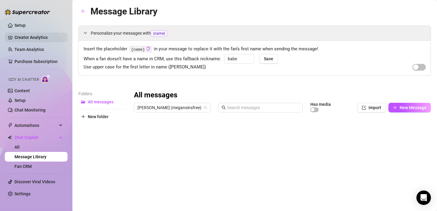  I want to click on span: import, so click(364, 108).